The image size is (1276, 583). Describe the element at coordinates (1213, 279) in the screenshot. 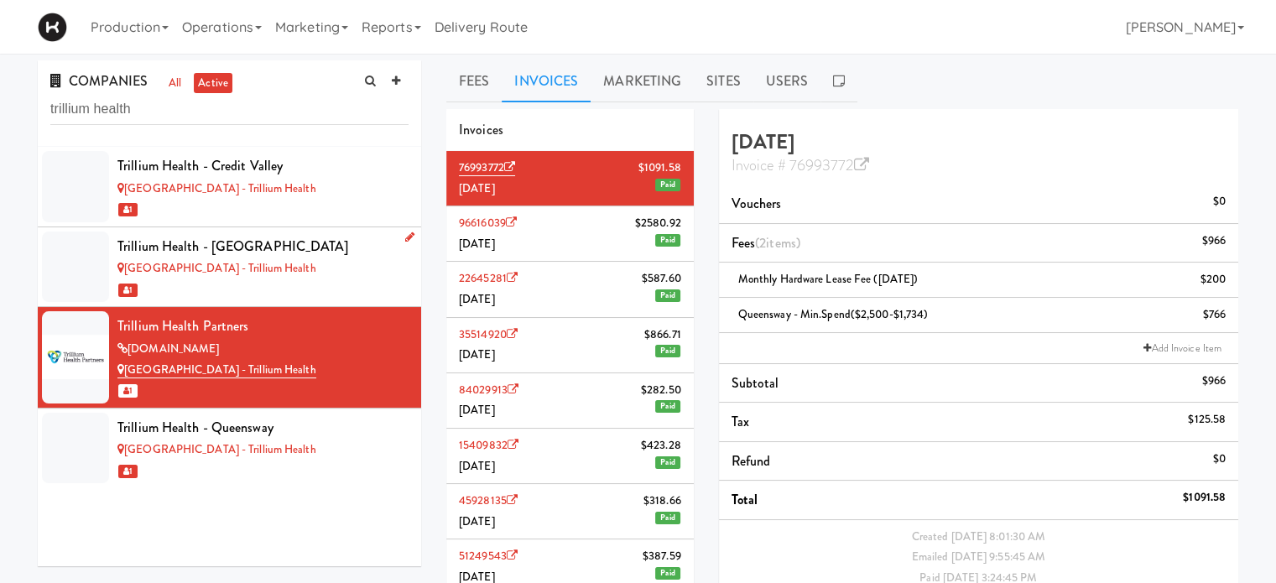

I see `div: $200` at that location.